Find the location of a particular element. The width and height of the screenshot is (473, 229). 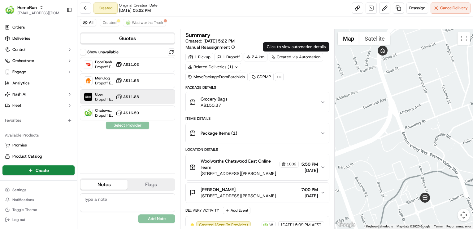

button: Orchestrate is located at coordinates (38, 61).